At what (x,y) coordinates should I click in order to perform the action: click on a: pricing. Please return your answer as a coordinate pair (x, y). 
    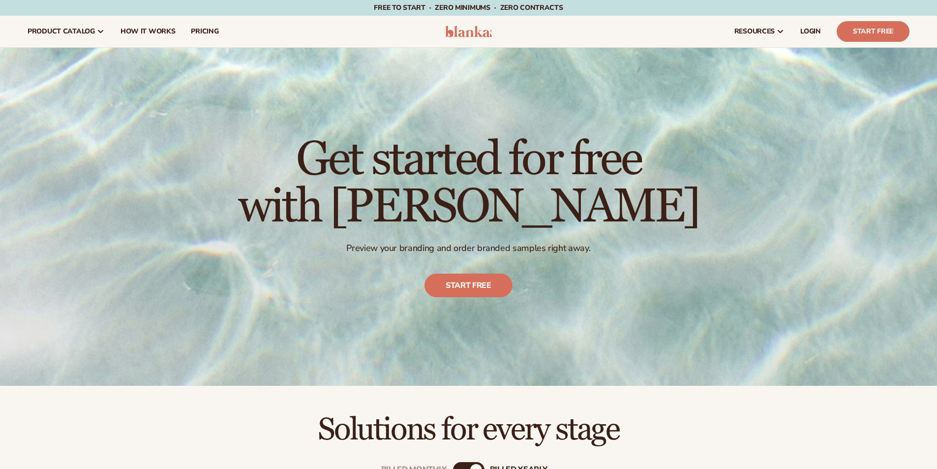
    Looking at the image, I should click on (205, 31).